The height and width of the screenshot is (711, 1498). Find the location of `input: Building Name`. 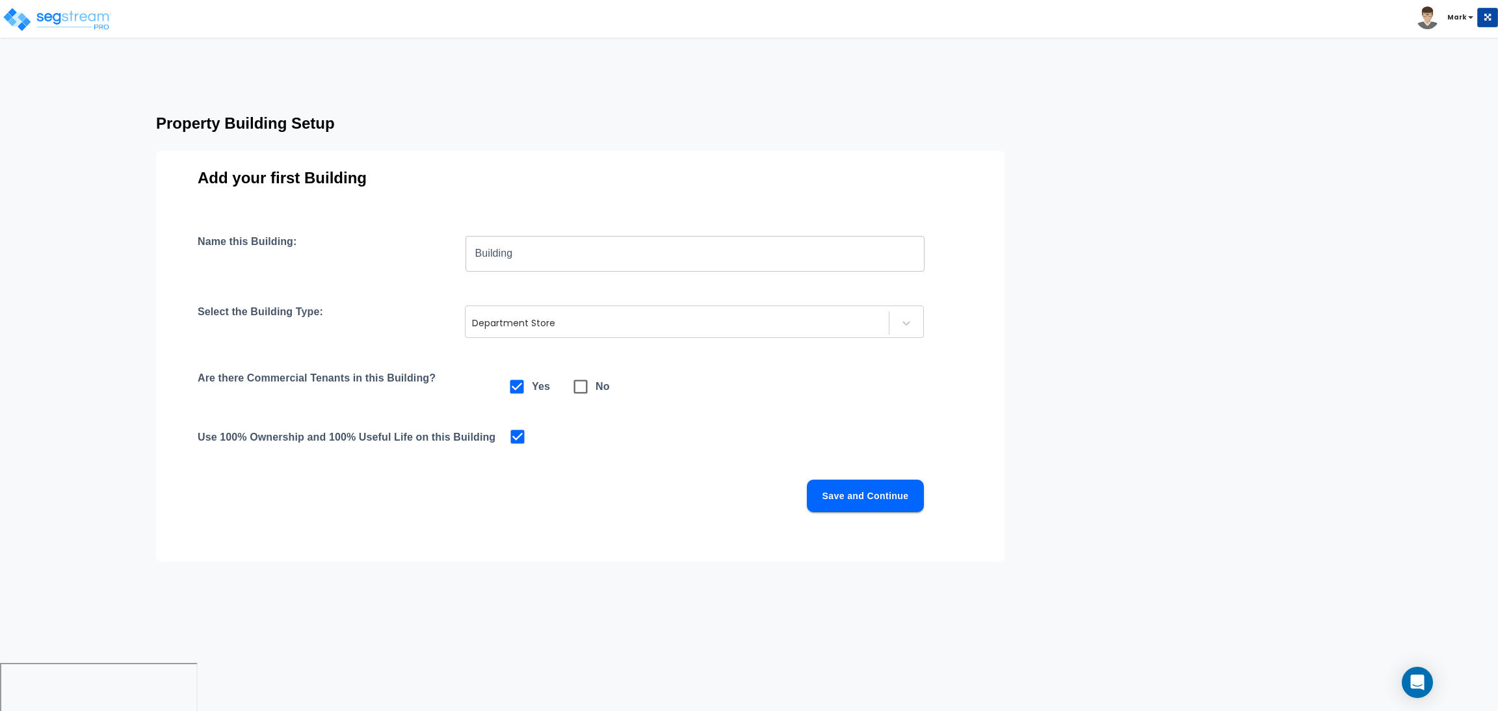

input: Building Name is located at coordinates (695, 254).